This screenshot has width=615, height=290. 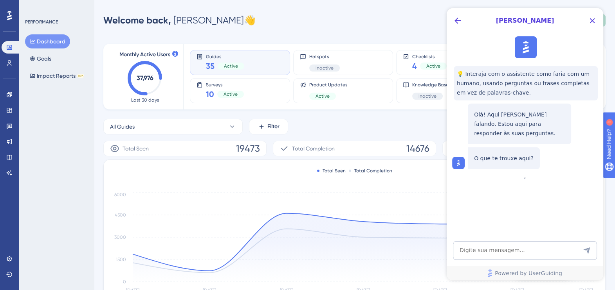 What do you see at coordinates (210, 94) in the screenshot?
I see `span: 10` at bounding box center [210, 94].